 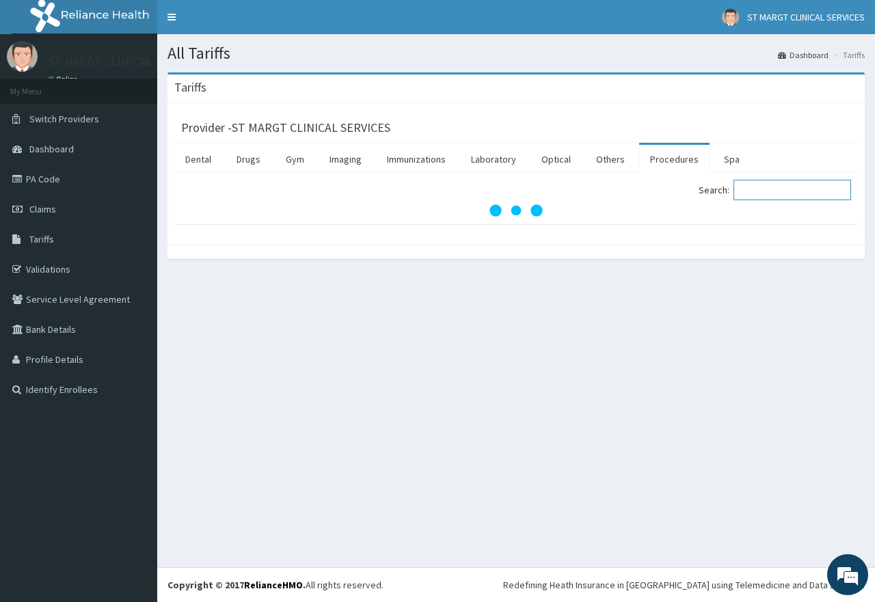 What do you see at coordinates (345, 159) in the screenshot?
I see `a: Imaging` at bounding box center [345, 159].